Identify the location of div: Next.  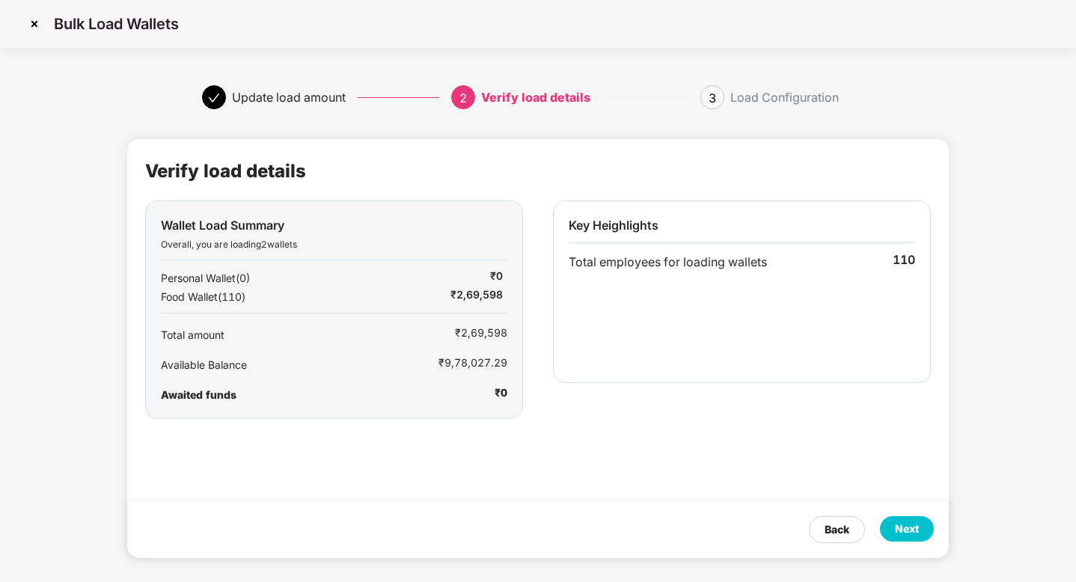
(907, 529).